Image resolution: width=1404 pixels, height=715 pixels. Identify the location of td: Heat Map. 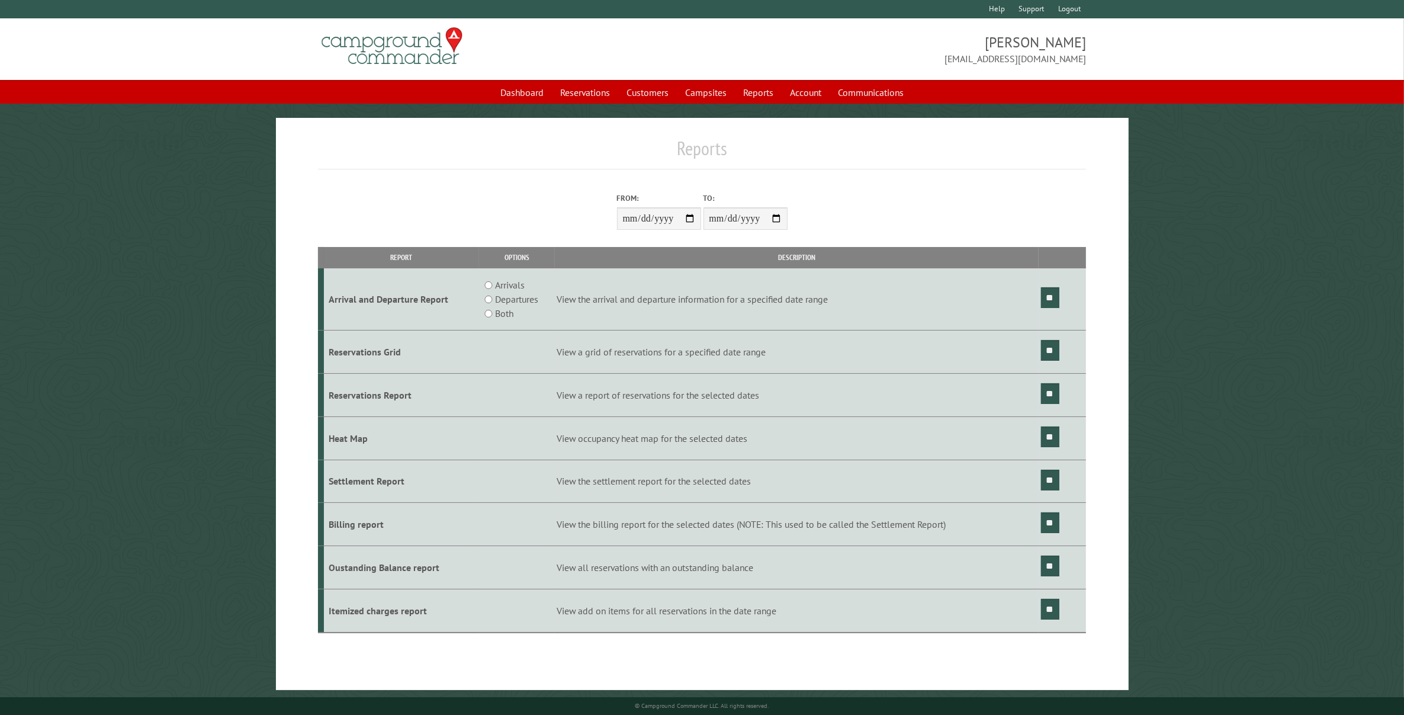
(402, 438).